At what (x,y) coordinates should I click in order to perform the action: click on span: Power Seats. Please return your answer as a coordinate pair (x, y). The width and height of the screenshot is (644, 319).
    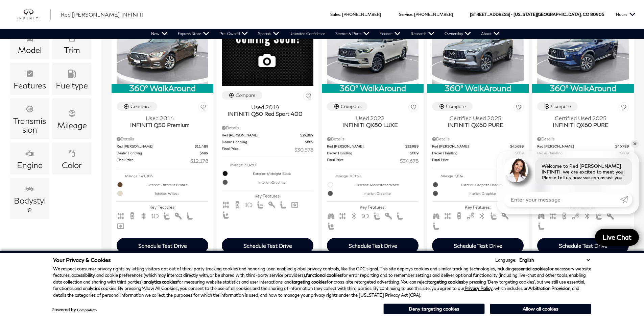
    Looking at the image, I should click on (226, 214).